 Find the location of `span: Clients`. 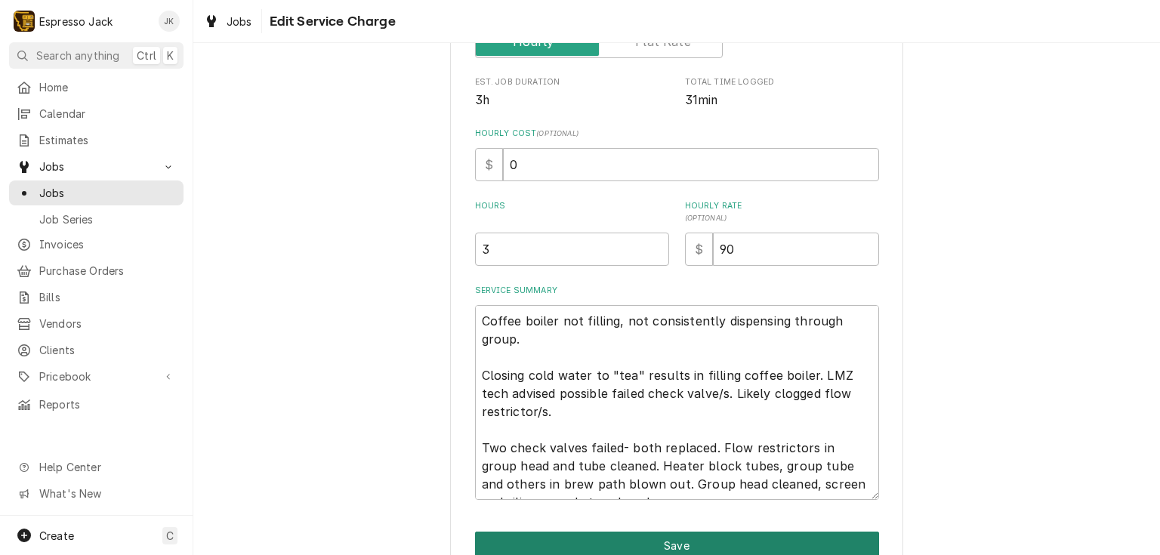

span: Clients is located at coordinates (107, 350).